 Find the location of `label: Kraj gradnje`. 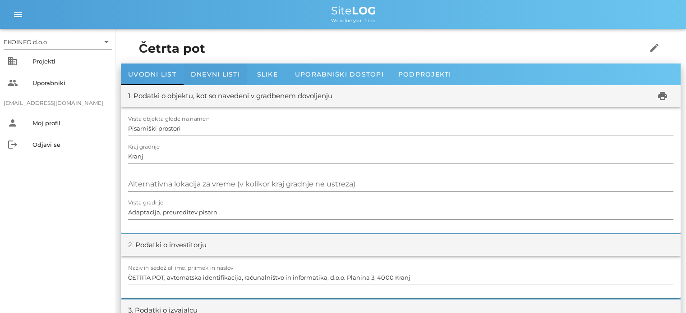

label: Kraj gradnje is located at coordinates (144, 147).